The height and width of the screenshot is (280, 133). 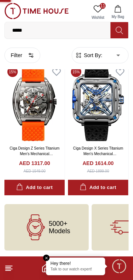 What do you see at coordinates (46, 258) in the screenshot?
I see `em: Close tooltip` at bounding box center [46, 258].